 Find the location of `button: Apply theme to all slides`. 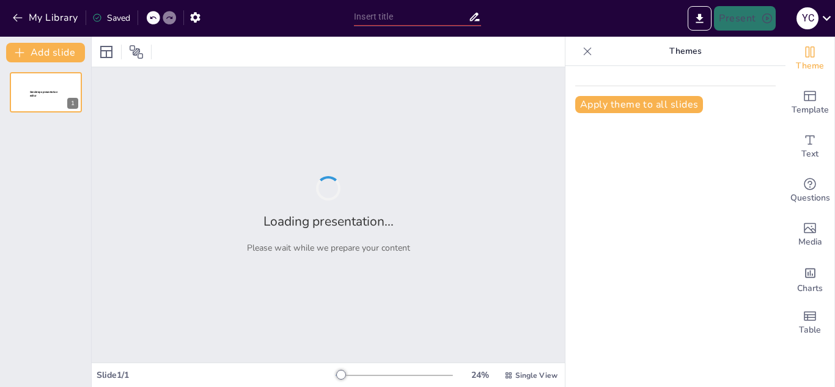

button: Apply theme to all slides is located at coordinates (639, 104).